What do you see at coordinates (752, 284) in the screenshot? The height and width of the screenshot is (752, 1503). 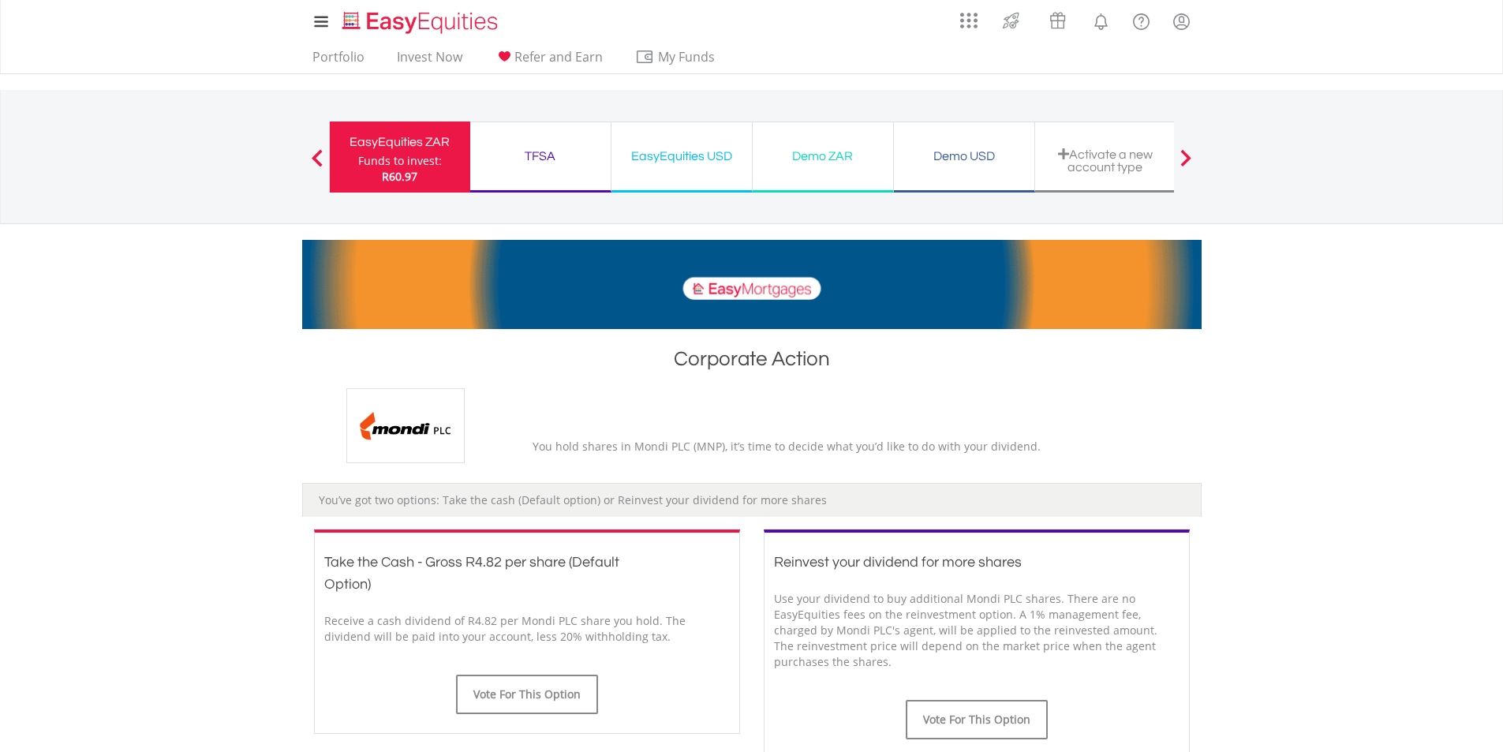 I see `img: EasyMortage Promotion Banner` at bounding box center [752, 284].